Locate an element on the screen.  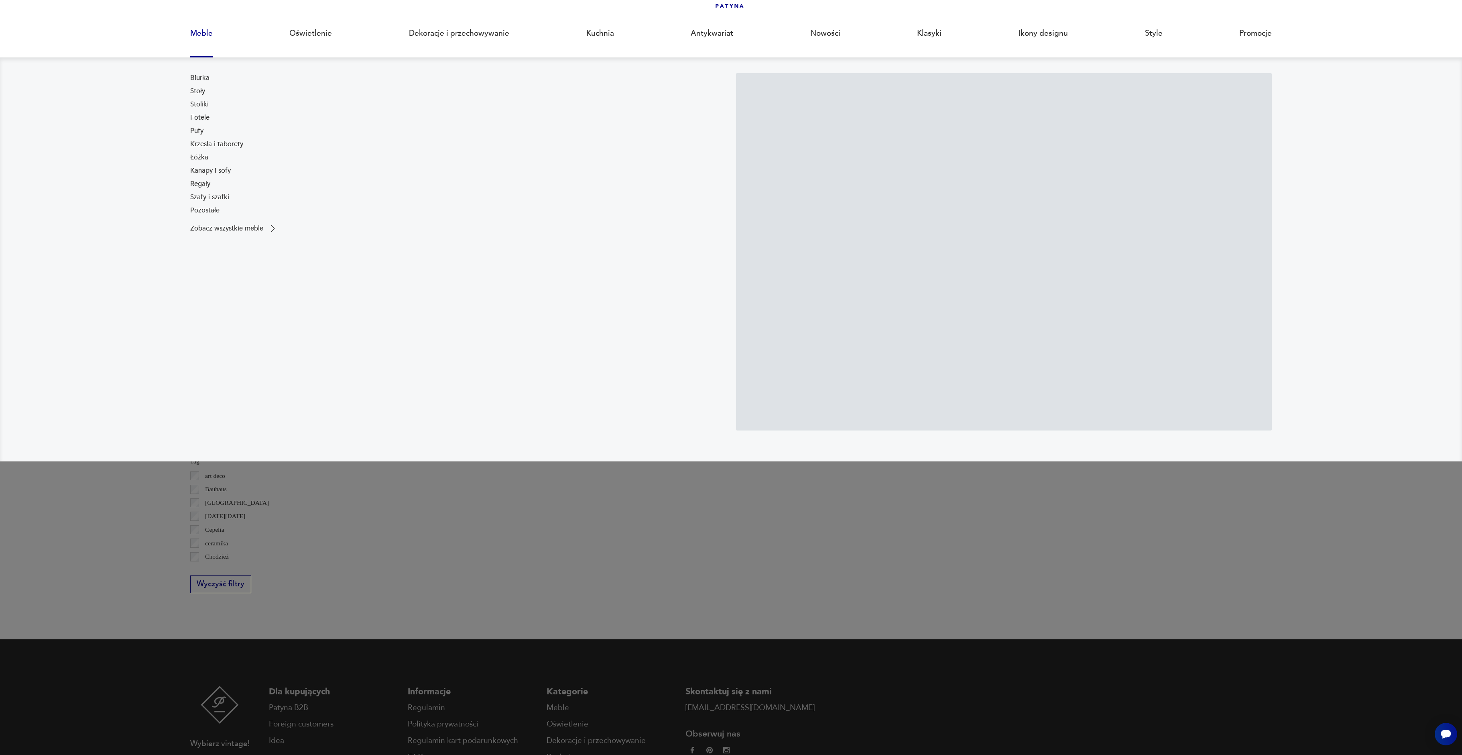
a: Pufy is located at coordinates (197, 131).